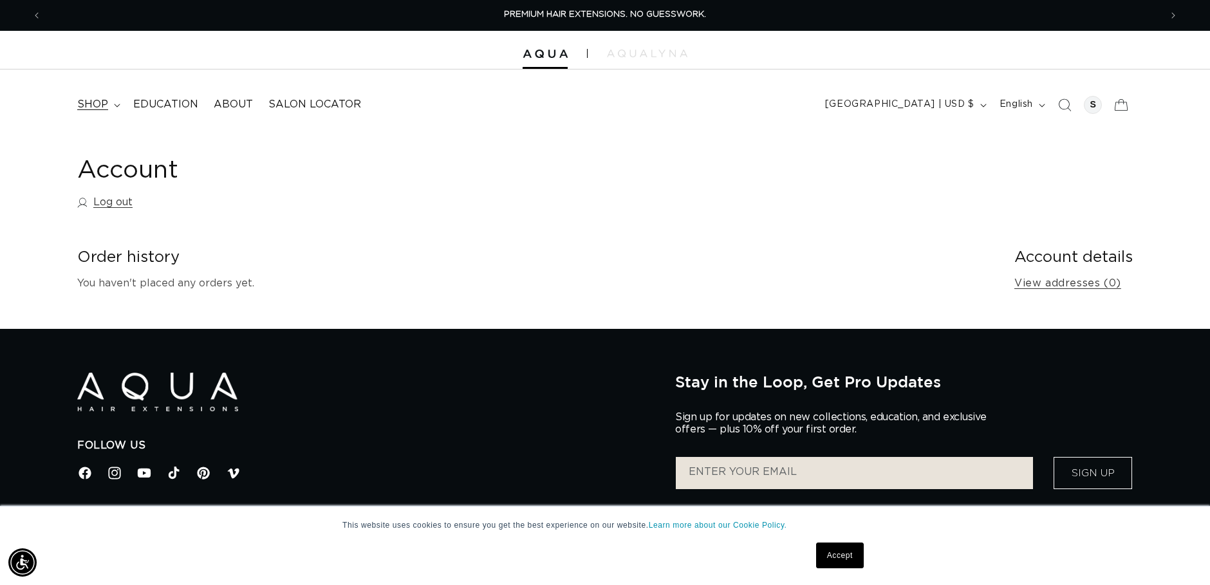  Describe the element at coordinates (840, 555) in the screenshot. I see `a: Accept` at that location.